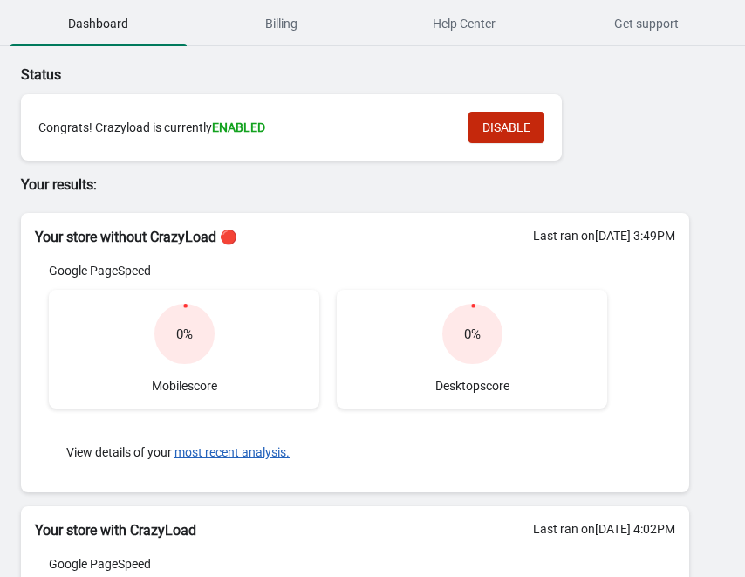  What do you see at coordinates (355, 237) in the screenshot?
I see `h2: Your store without CrazyLoad 🔴` at bounding box center [355, 237].